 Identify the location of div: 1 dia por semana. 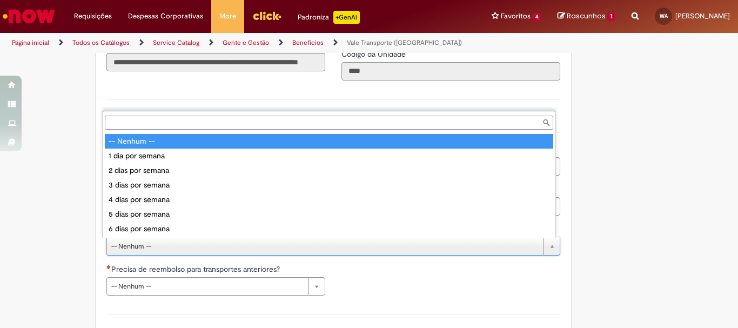
(329, 156).